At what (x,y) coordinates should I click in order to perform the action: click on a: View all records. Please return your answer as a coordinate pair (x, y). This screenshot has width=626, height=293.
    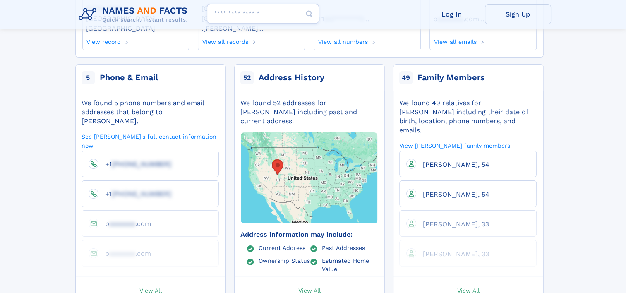
    Looking at the image, I should click on (225, 41).